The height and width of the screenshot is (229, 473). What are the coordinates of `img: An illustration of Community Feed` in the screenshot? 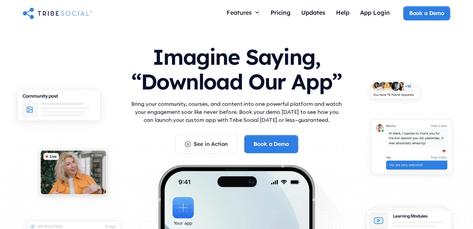 It's located at (59, 107).